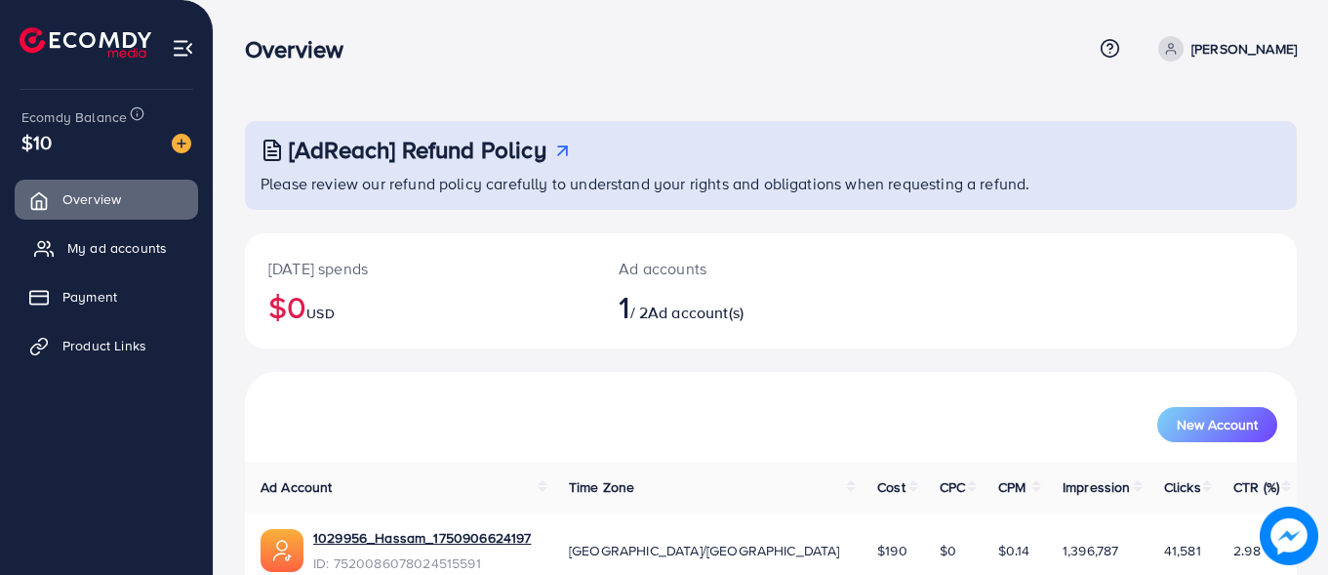 The width and height of the screenshot is (1328, 575). What do you see at coordinates (1256, 487) in the screenshot?
I see `span: CTR (%)` at bounding box center [1256, 487].